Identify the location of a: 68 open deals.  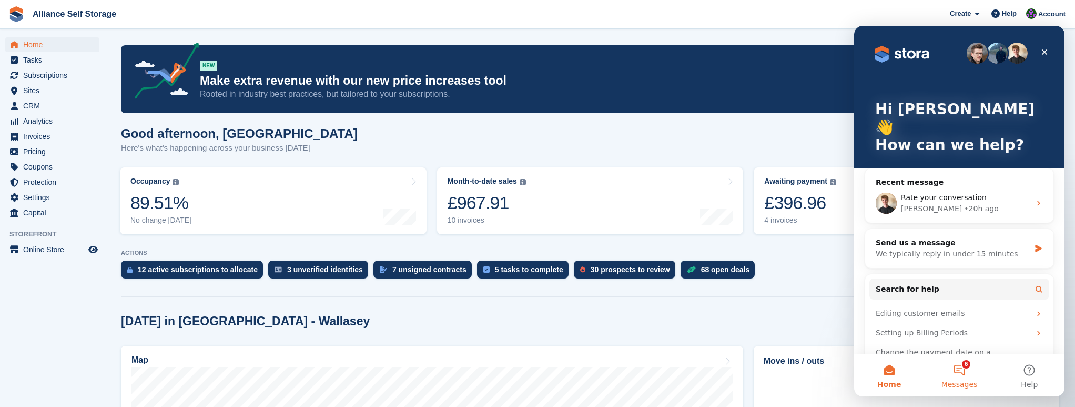
(721, 272).